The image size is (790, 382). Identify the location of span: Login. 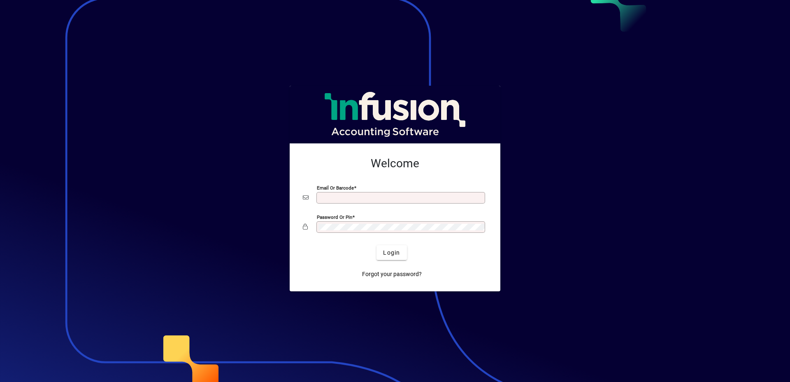
(391, 252).